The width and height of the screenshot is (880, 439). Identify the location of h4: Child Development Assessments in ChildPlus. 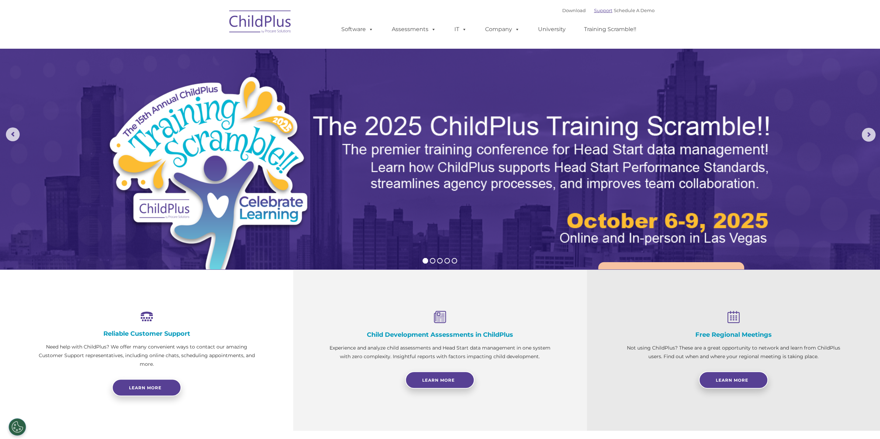
(440, 335).